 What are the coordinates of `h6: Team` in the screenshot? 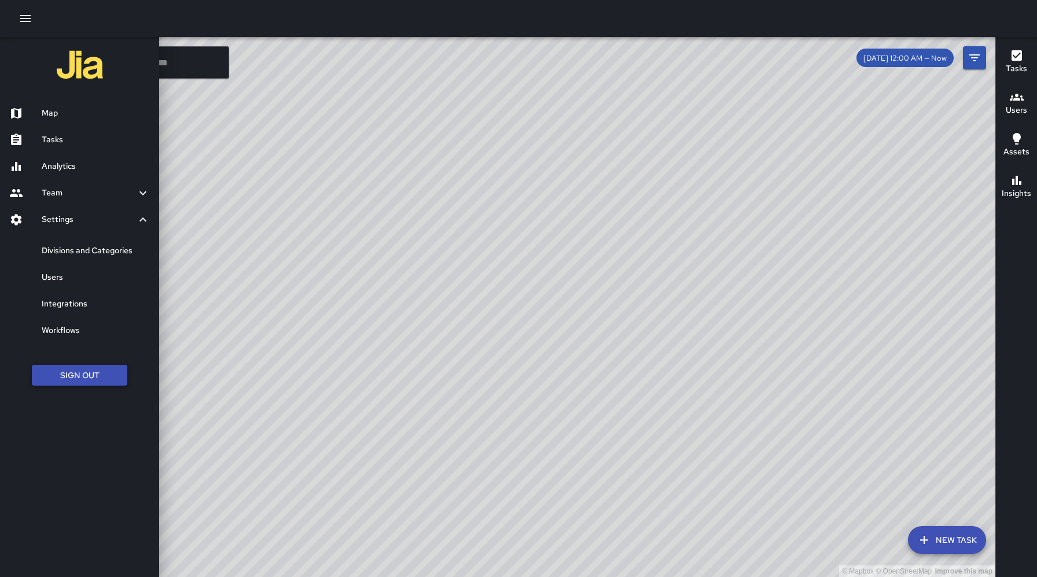 It's located at (89, 193).